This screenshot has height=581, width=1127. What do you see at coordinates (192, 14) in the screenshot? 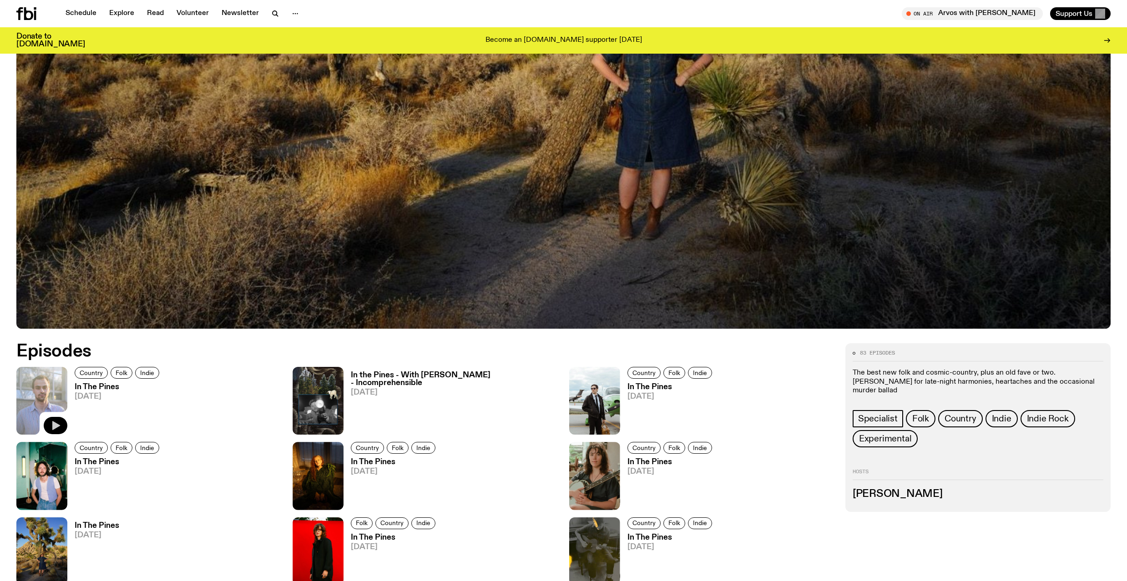
I see `a: Volunteer` at bounding box center [192, 14].